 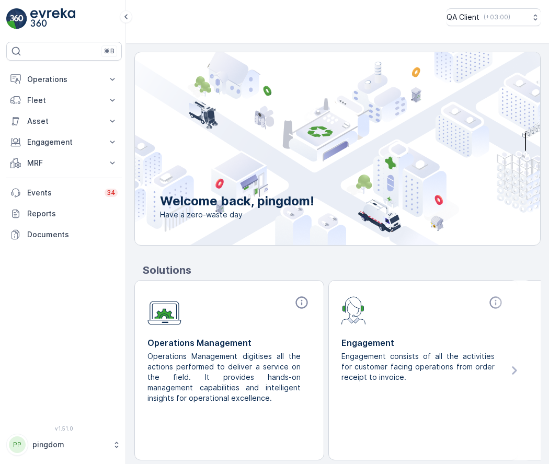 What do you see at coordinates (64, 163) in the screenshot?
I see `button: MRF` at bounding box center [64, 163].